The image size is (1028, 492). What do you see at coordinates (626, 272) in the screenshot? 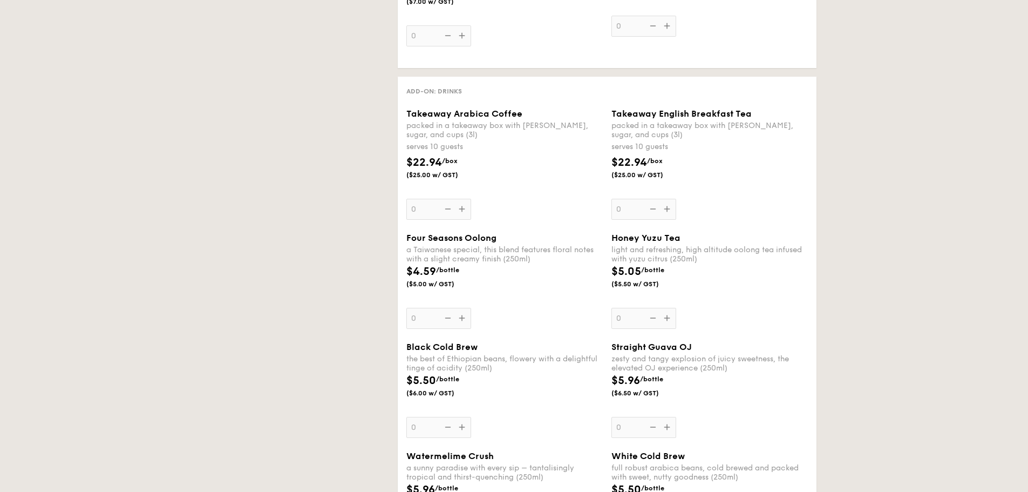
I see `span: $5.05` at bounding box center [626, 272].